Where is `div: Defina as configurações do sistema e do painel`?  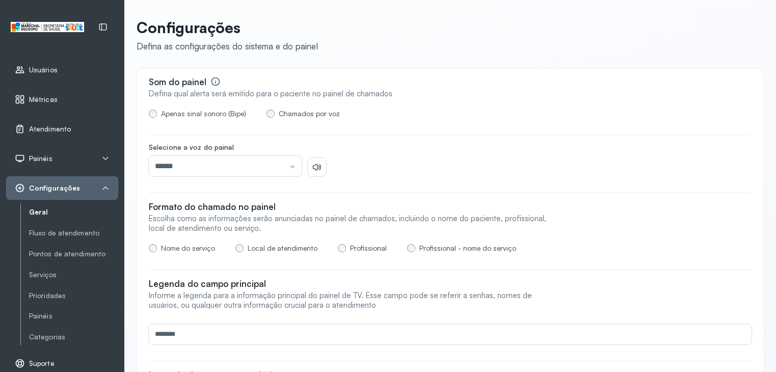 div: Defina as configurações do sistema e do painel is located at coordinates (227, 46).